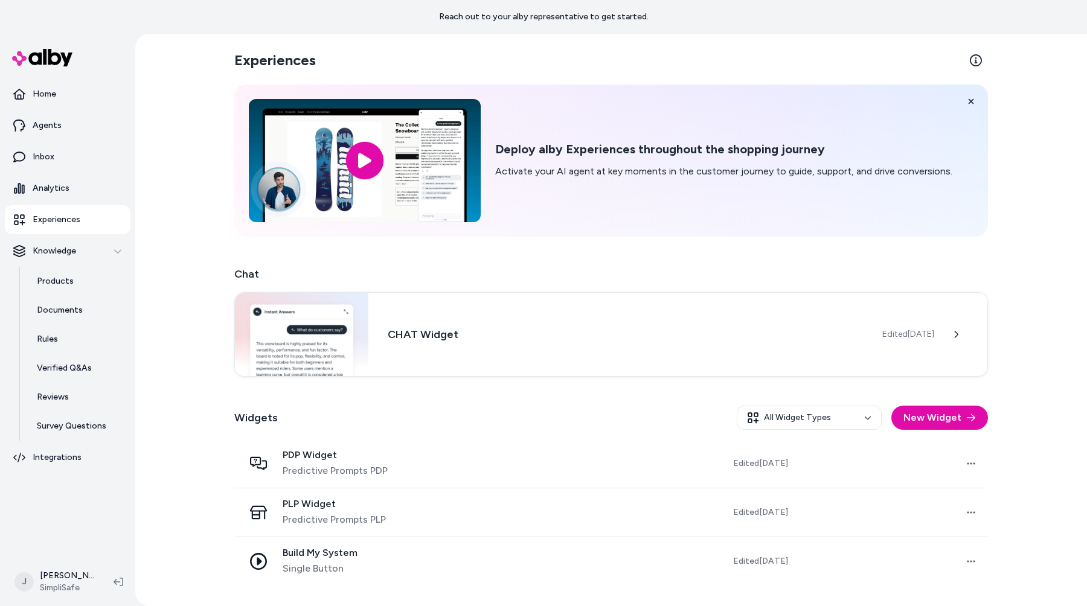  Describe the element at coordinates (543, 17) in the screenshot. I see `p: Reach out to your alby representative to get started.` at that location.